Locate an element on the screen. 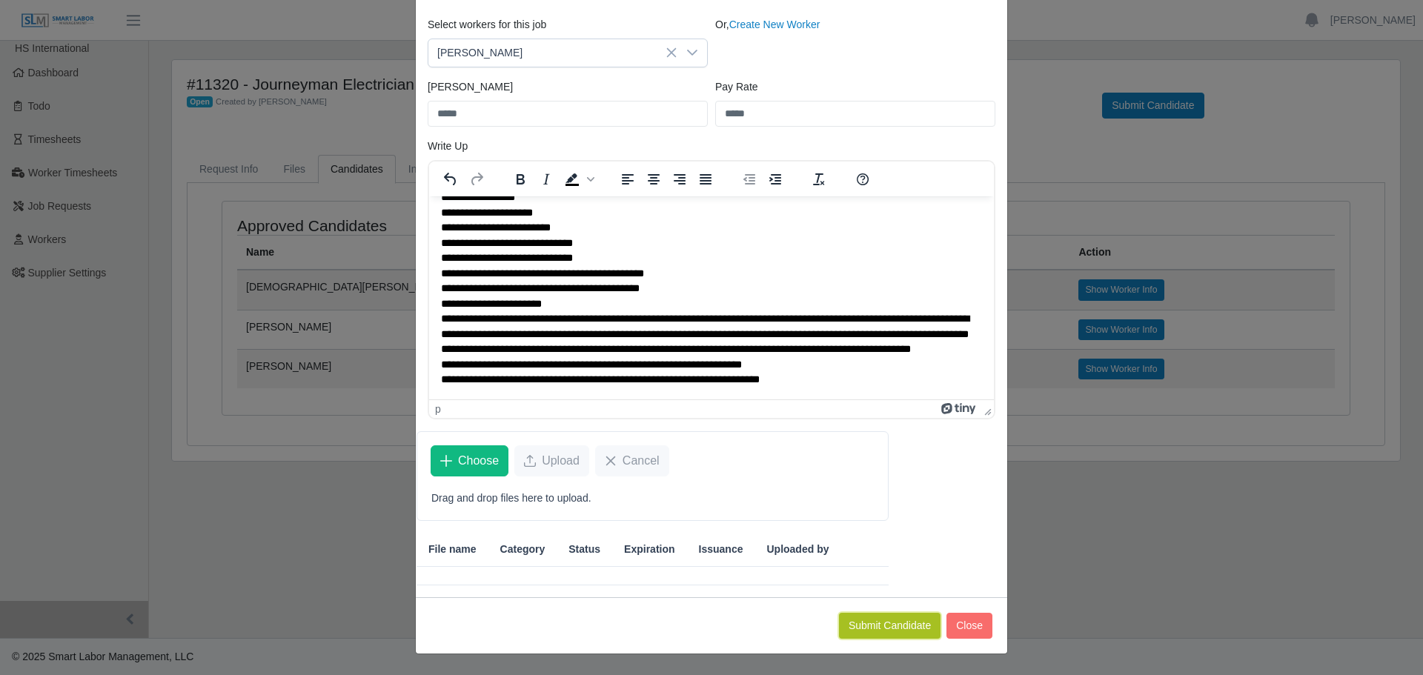 This screenshot has width=1423, height=675. button: Align left is located at coordinates (628, 179).